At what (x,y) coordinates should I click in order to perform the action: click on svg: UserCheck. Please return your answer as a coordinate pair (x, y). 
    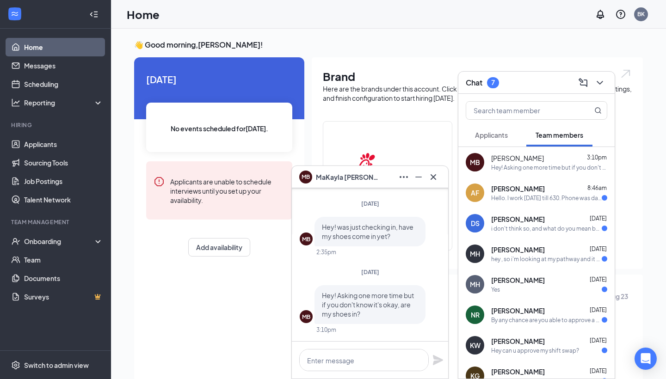
    Looking at the image, I should click on (16, 242).